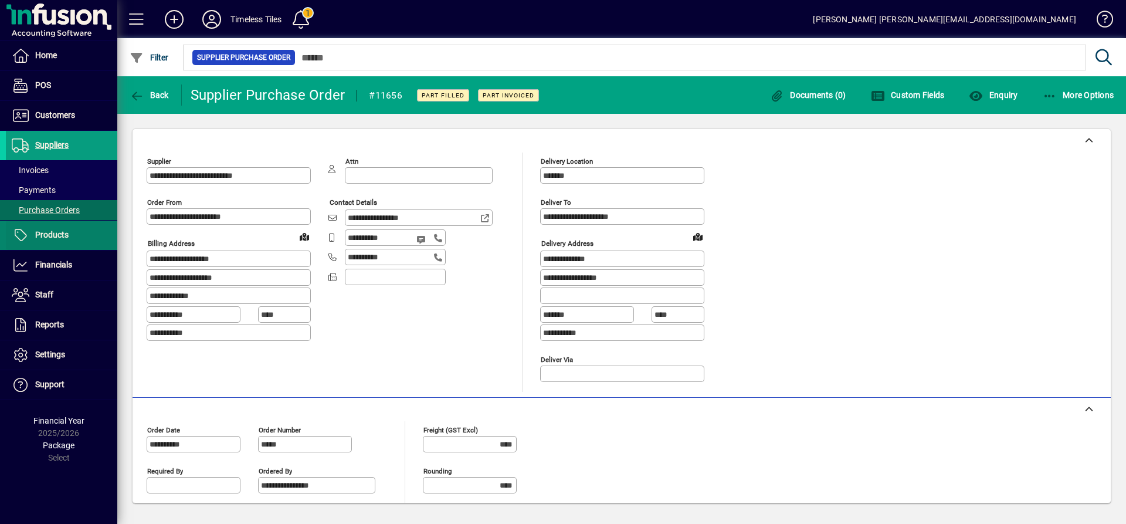  Describe the element at coordinates (159, 161) in the screenshot. I see `mat-label: Supplier` at that location.